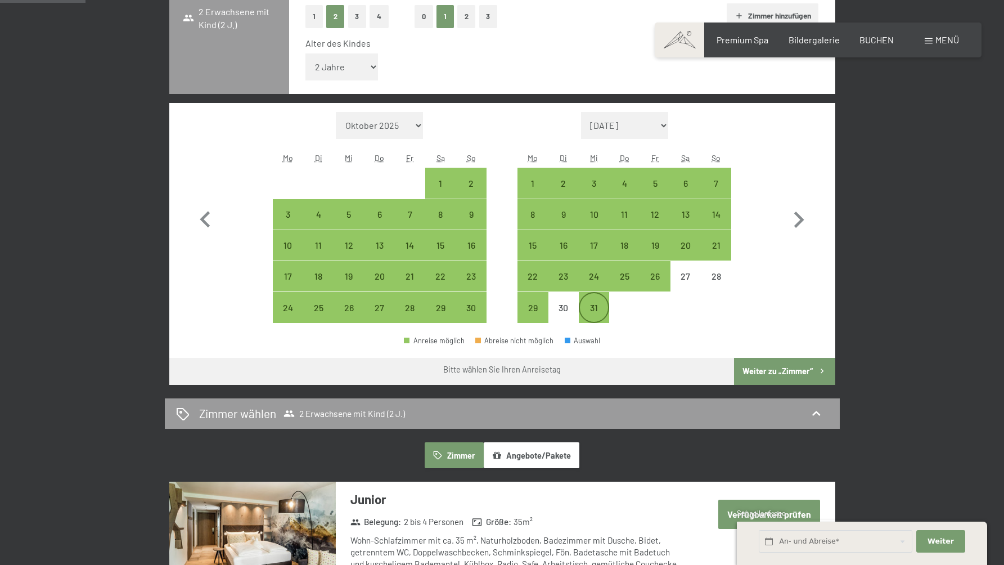 The height and width of the screenshot is (565, 1004). Describe the element at coordinates (318, 214) in the screenshot. I see `div: Tue Nov 04 2025` at that location.